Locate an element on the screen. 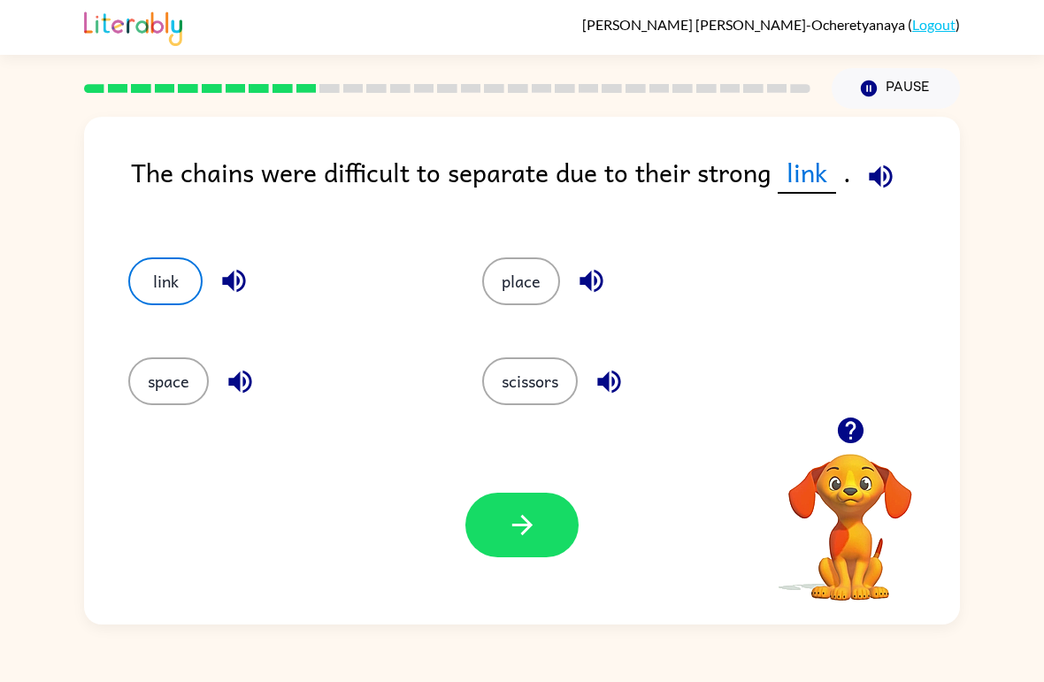  video: Your browser must support playing .mp4 files to use Literably. Please try using another browser. is located at coordinates (850, 515).